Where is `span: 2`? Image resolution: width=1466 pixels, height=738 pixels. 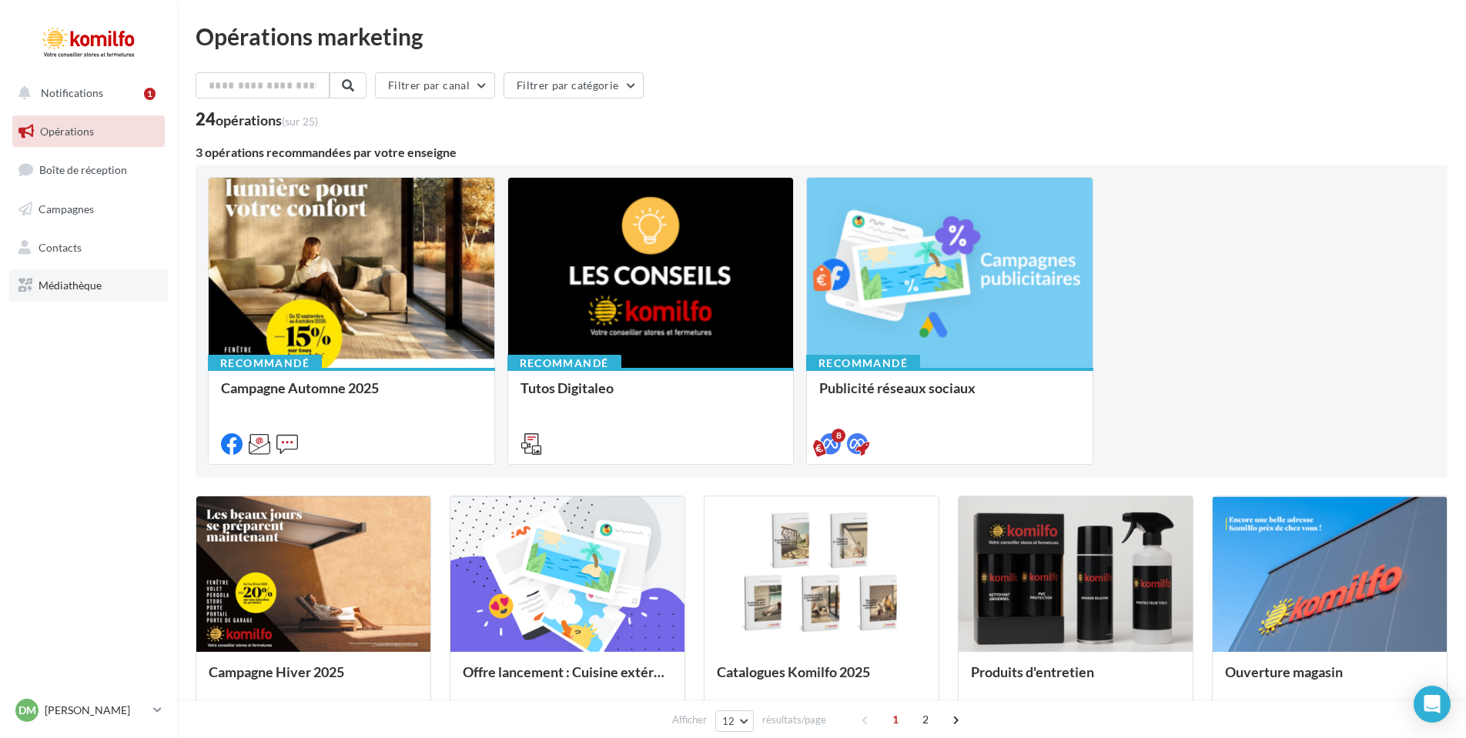
span: 2 is located at coordinates (926, 720).